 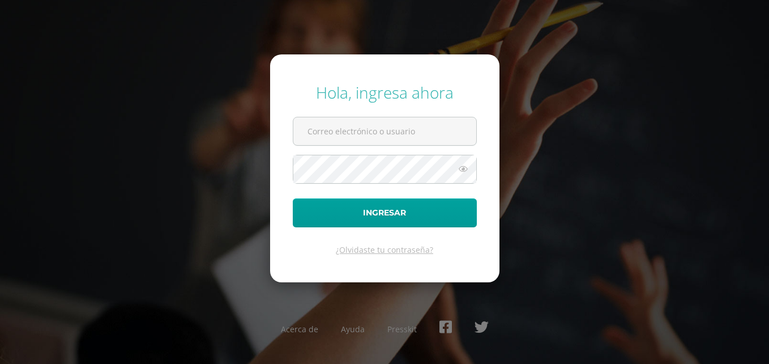 I want to click on a: Acerca de, so click(x=300, y=328).